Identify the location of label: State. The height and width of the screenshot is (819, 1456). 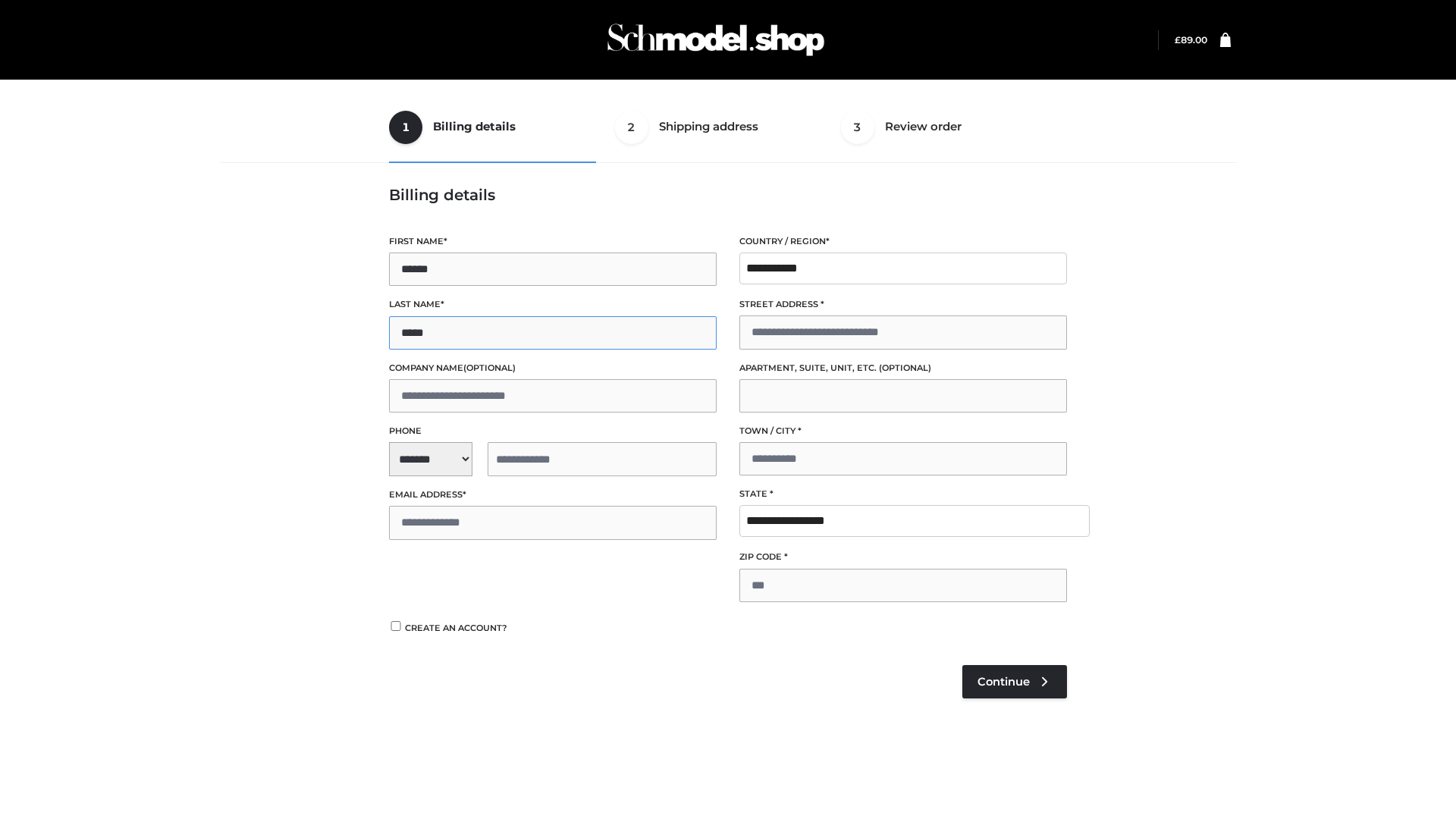
(903, 493).